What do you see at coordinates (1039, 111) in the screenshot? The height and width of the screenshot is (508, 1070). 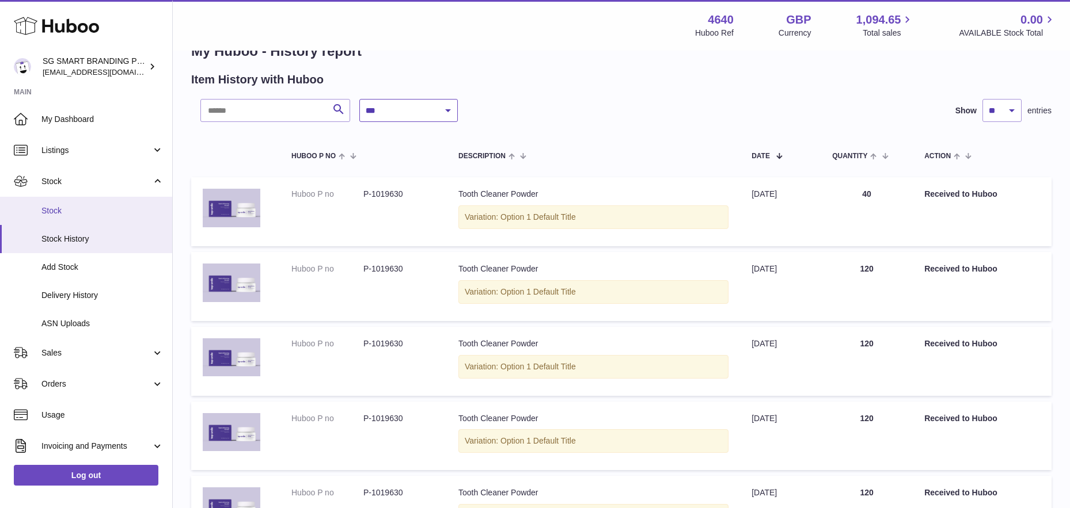 I see `span: entries` at bounding box center [1039, 111].